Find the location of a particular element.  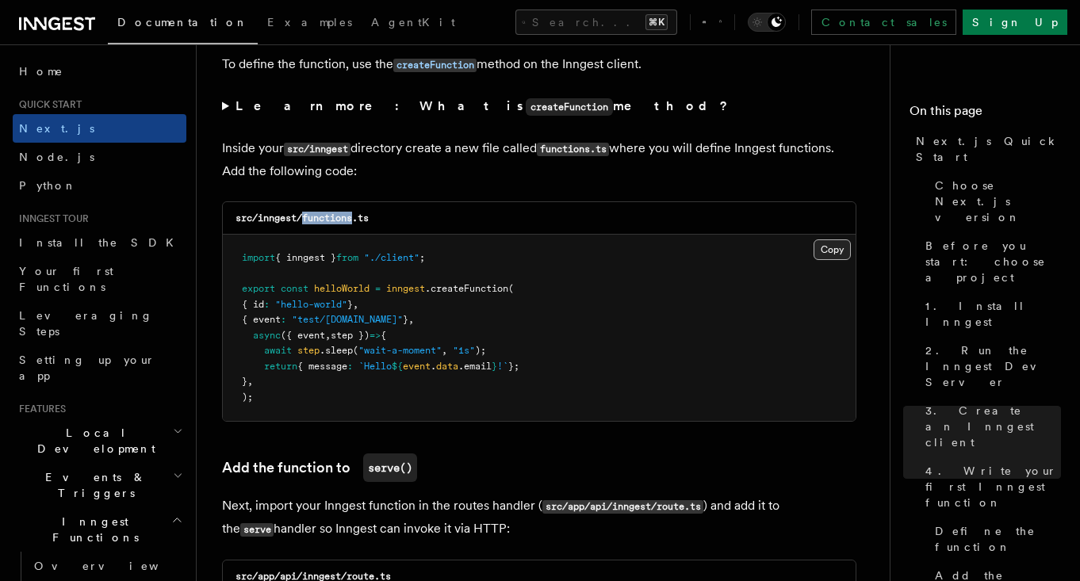

p: To define the function, use the method on the Inngest client. is located at coordinates (539, 64).